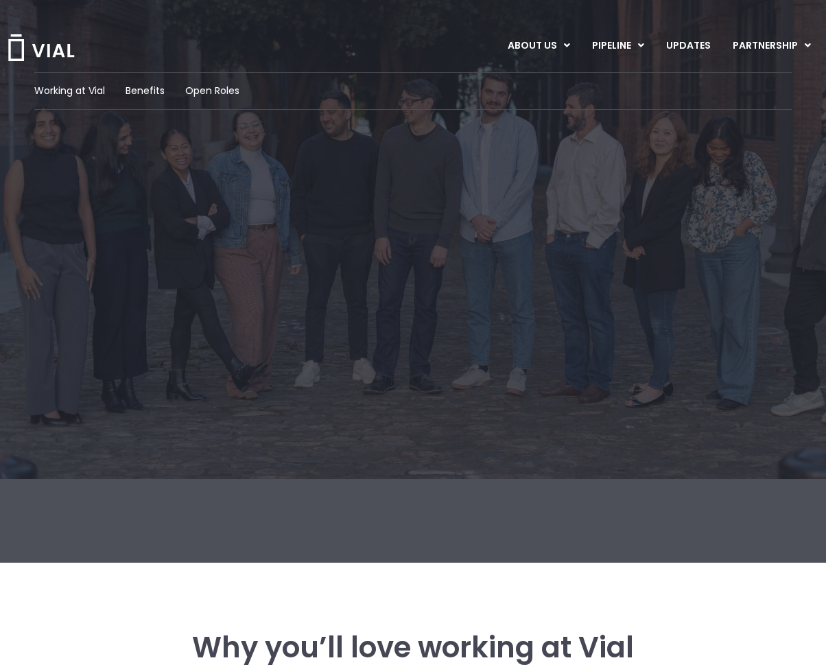 The height and width of the screenshot is (667, 826). What do you see at coordinates (212, 91) in the screenshot?
I see `a: Open Roles` at bounding box center [212, 91].